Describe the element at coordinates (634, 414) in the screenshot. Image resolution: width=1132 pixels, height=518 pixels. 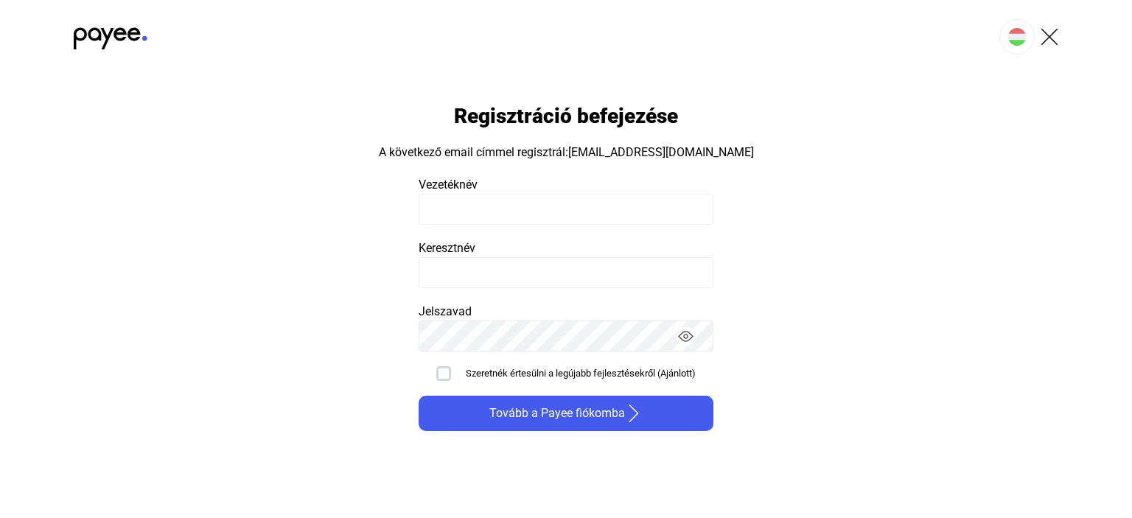
I see `img: arrow-right-white` at that location.